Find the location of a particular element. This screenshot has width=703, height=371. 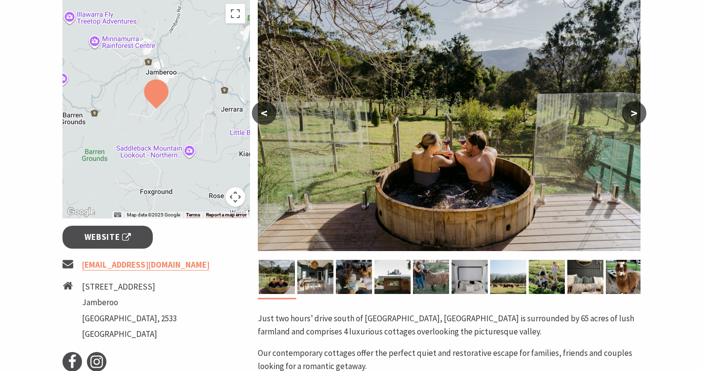

img: Our Cows is located at coordinates (508, 277).